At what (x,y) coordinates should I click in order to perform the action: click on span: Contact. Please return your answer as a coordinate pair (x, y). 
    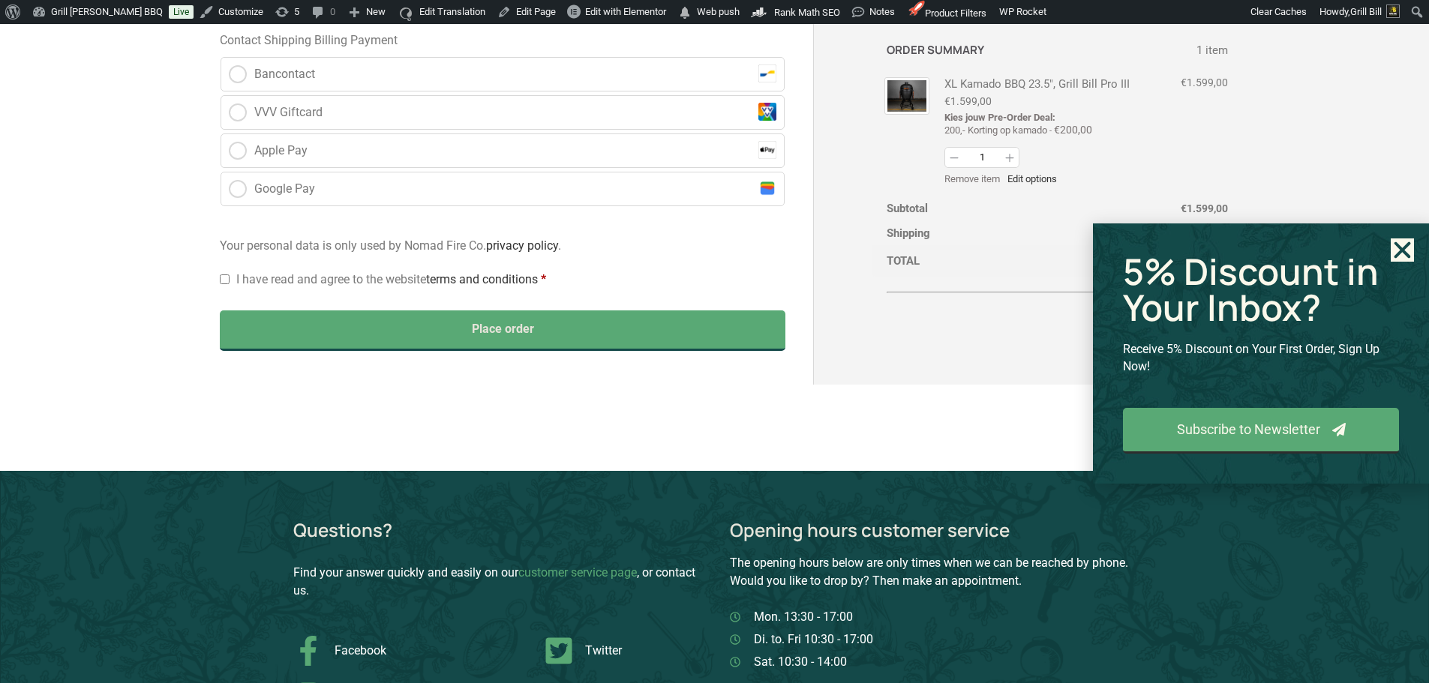
    Looking at the image, I should click on (240, 40).